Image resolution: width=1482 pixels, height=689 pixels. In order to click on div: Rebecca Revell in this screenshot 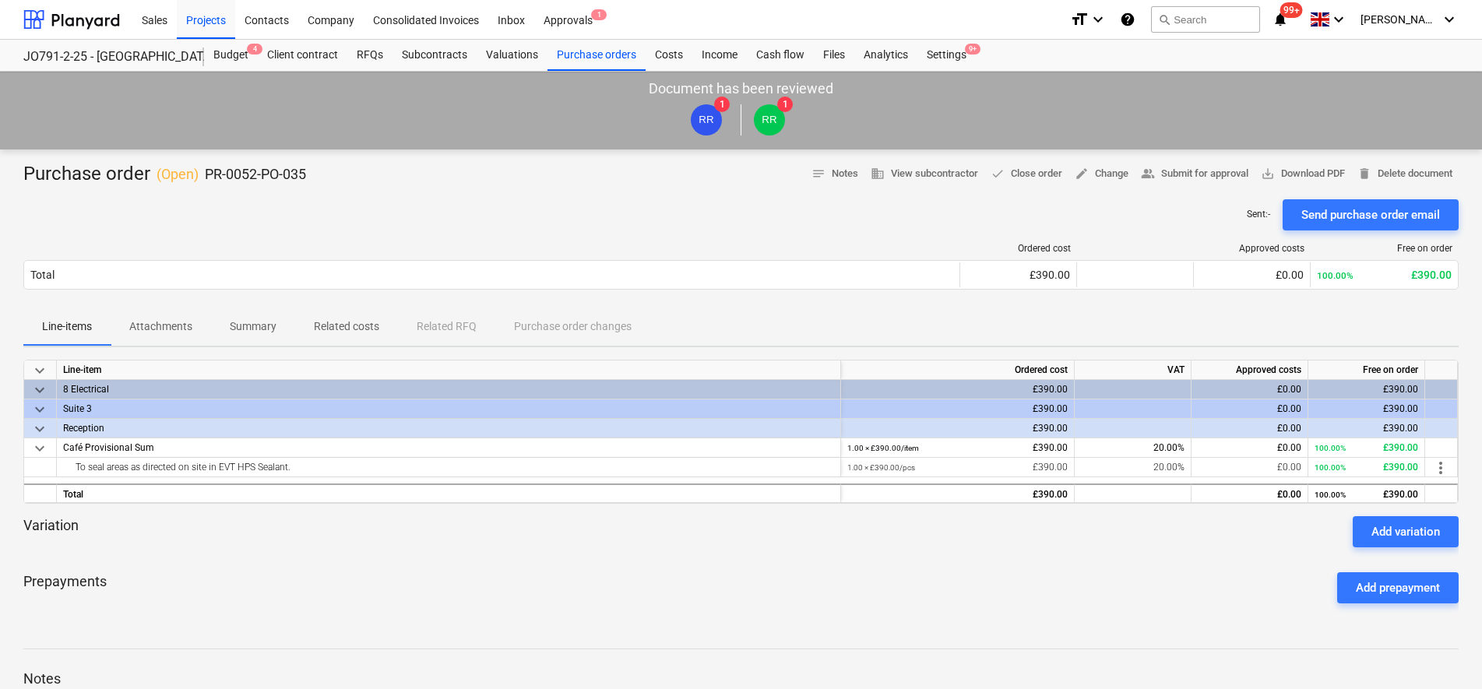, I will do `click(769, 120)`.